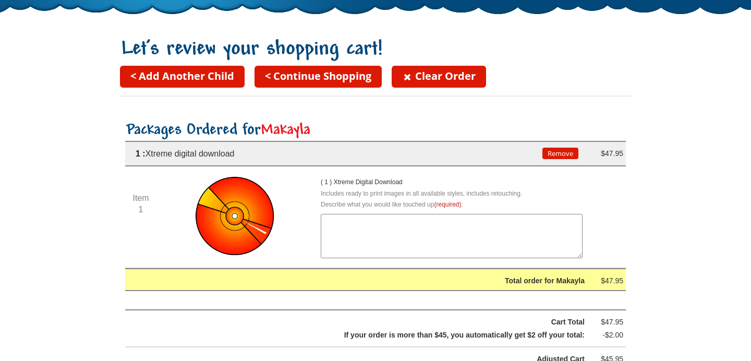  What do you see at coordinates (375, 50) in the screenshot?
I see `h1: Let’s review your shopping cart!` at bounding box center [375, 50].